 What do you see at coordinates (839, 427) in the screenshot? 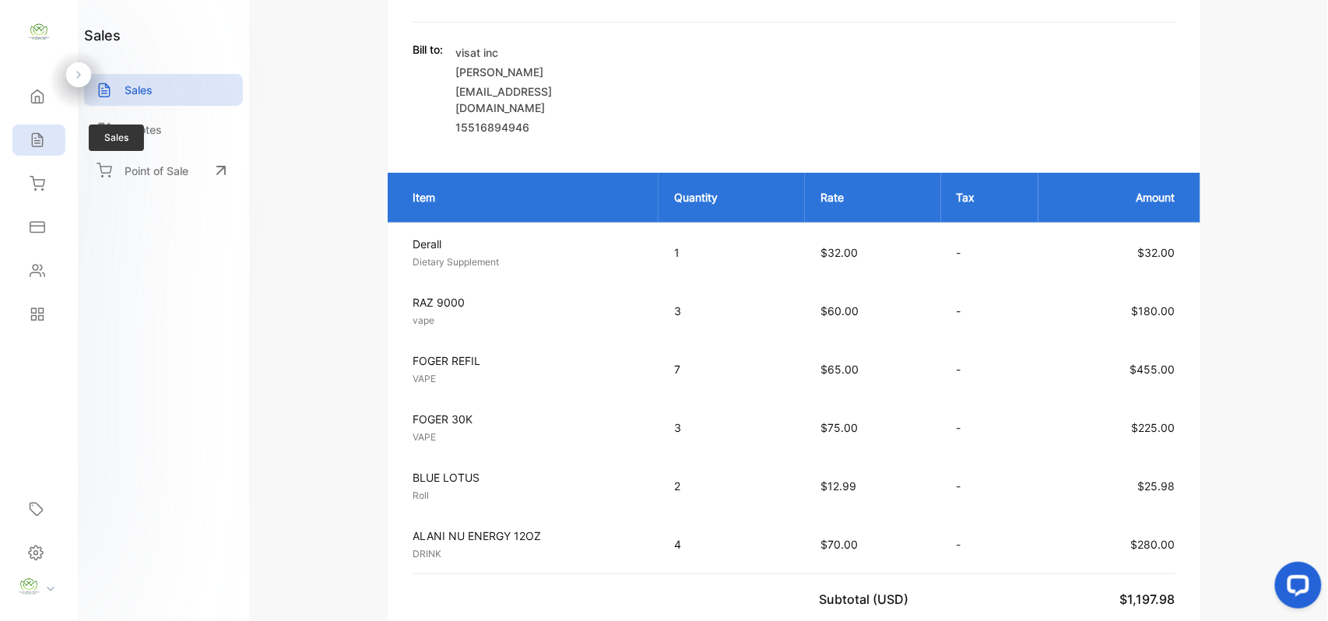
I see `span: $75.00` at bounding box center [839, 427].